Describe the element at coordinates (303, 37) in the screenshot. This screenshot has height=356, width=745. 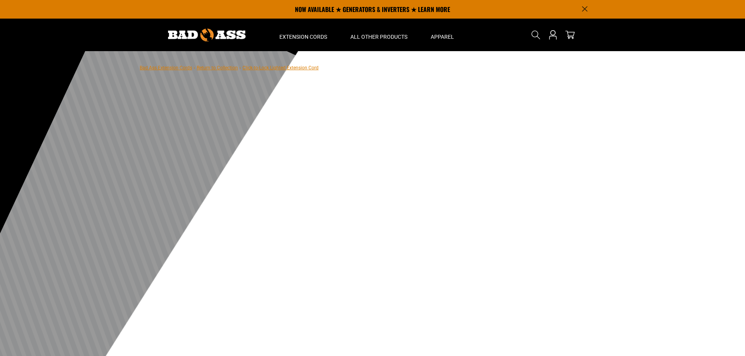
I see `span: Extension Cords` at that location.